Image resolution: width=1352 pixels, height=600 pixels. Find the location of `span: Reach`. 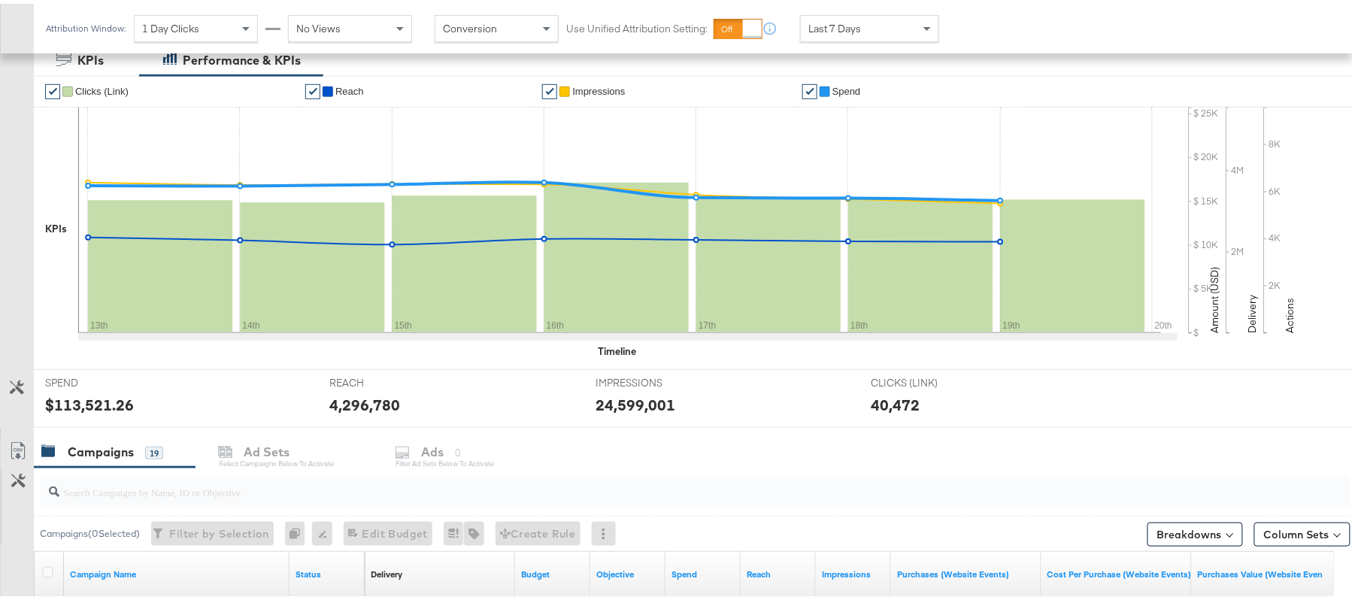

span: Reach is located at coordinates (350, 87).